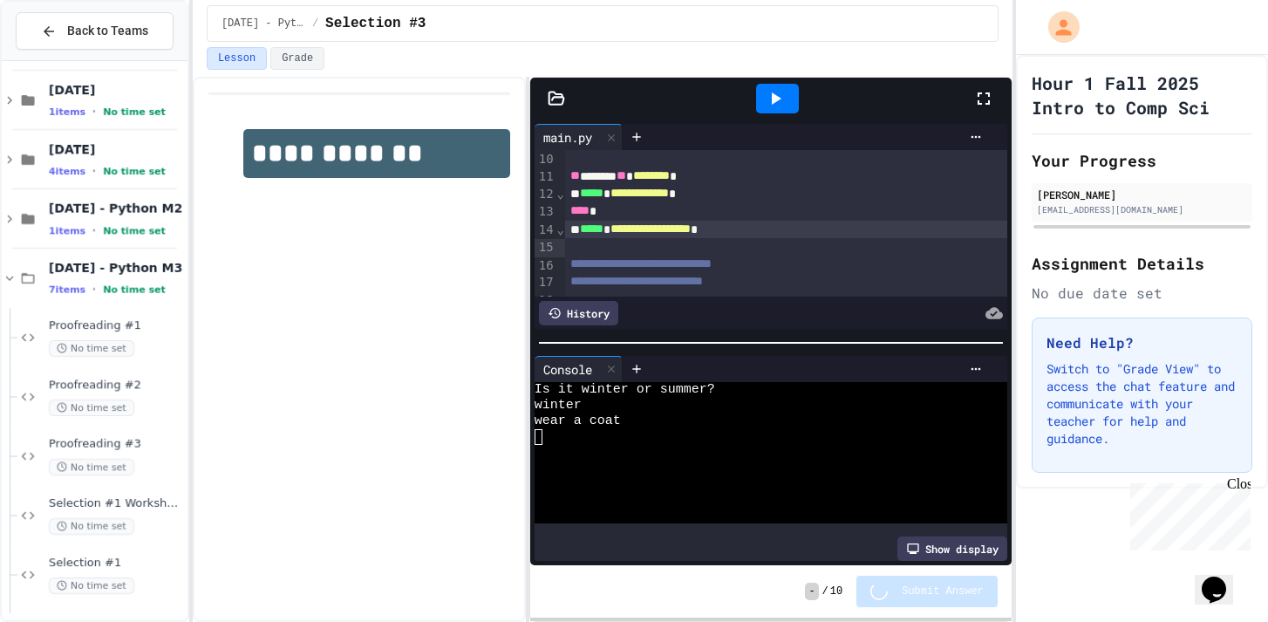 The height and width of the screenshot is (622, 1268). Describe the element at coordinates (545, 301) in the screenshot. I see `div: 18` at that location.